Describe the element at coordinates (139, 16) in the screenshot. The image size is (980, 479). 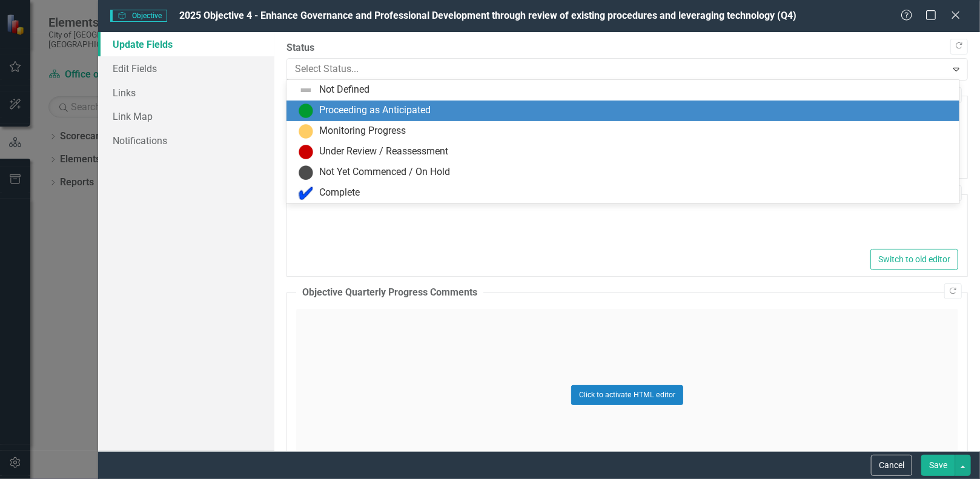
I see `span: Objective` at that location.